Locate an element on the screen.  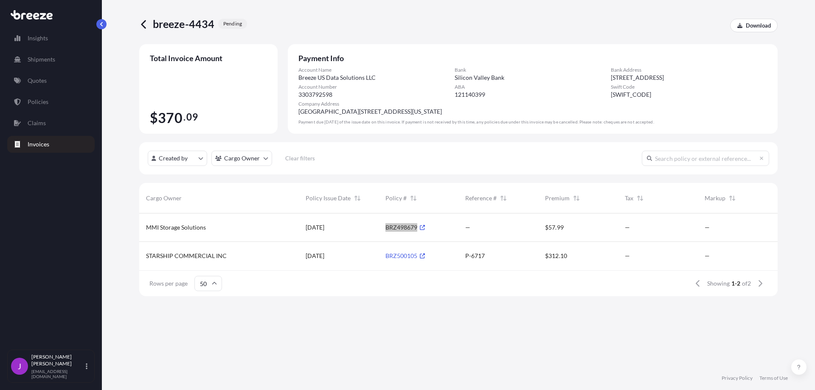
a: Terms of Use is located at coordinates (774, 378).